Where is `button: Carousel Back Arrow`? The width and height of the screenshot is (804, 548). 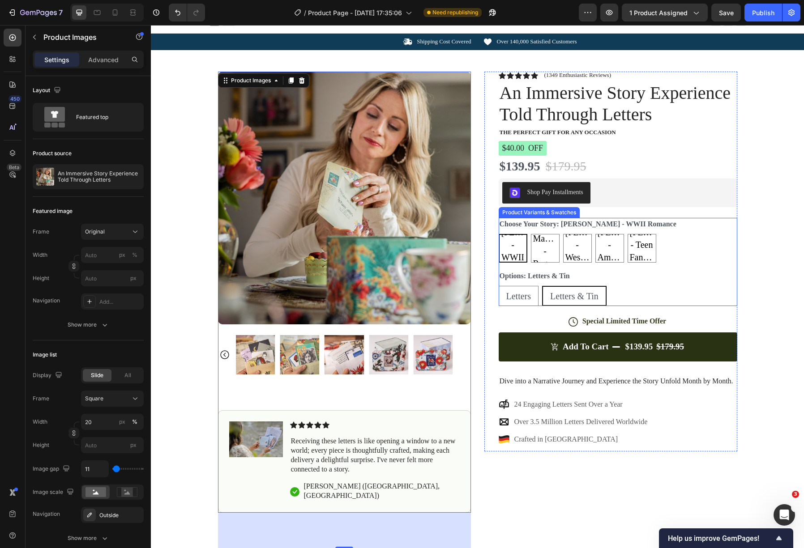
button: Carousel Back Arrow is located at coordinates (74, 330).